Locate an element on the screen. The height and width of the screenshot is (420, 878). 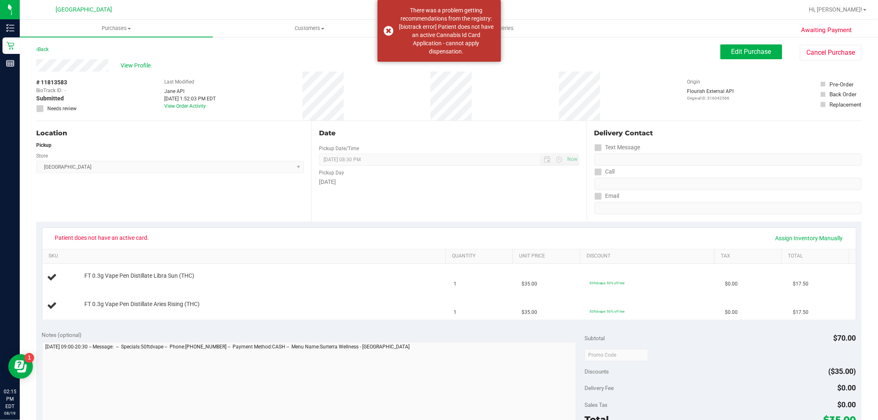
strong: Pickup is located at coordinates (44, 145).